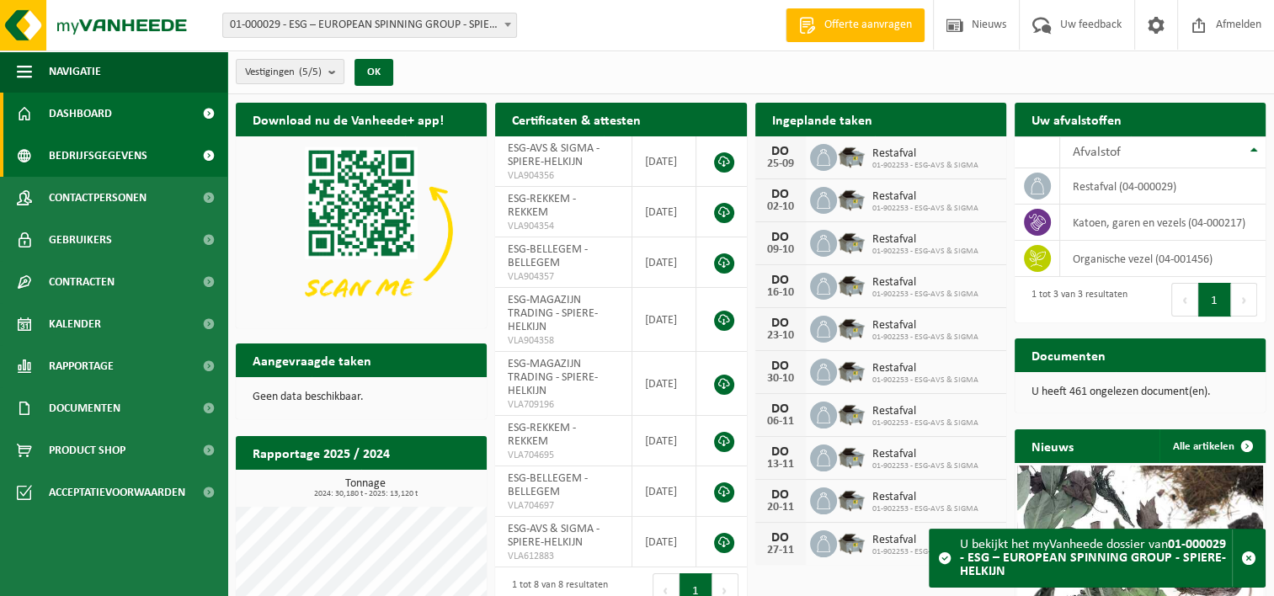  I want to click on span: Vestigingen, so click(283, 72).